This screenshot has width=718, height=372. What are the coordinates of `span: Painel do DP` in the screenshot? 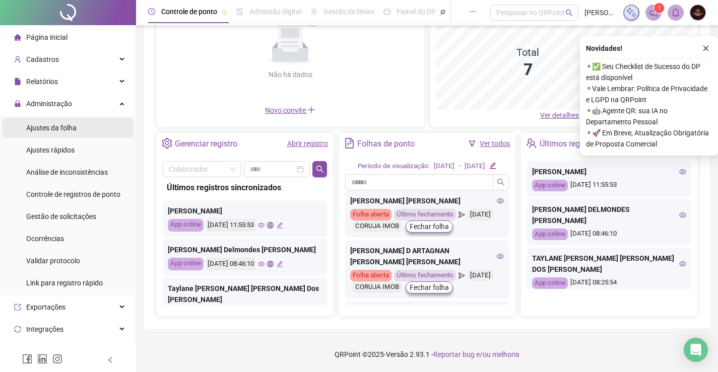 It's located at (416, 12).